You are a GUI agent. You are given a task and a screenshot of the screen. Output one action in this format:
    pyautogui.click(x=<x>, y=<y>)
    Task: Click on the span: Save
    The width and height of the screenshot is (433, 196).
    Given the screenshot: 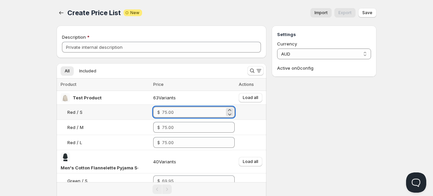 What is the action you would take?
    pyautogui.click(x=367, y=13)
    